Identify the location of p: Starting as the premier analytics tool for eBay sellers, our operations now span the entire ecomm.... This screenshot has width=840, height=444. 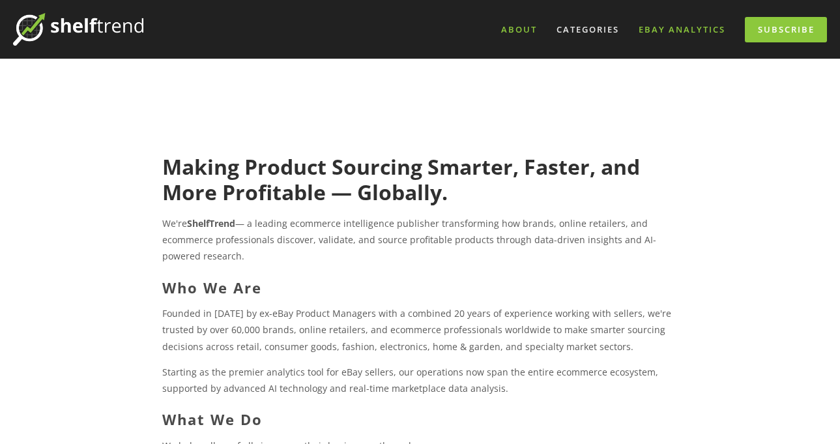
(420, 380).